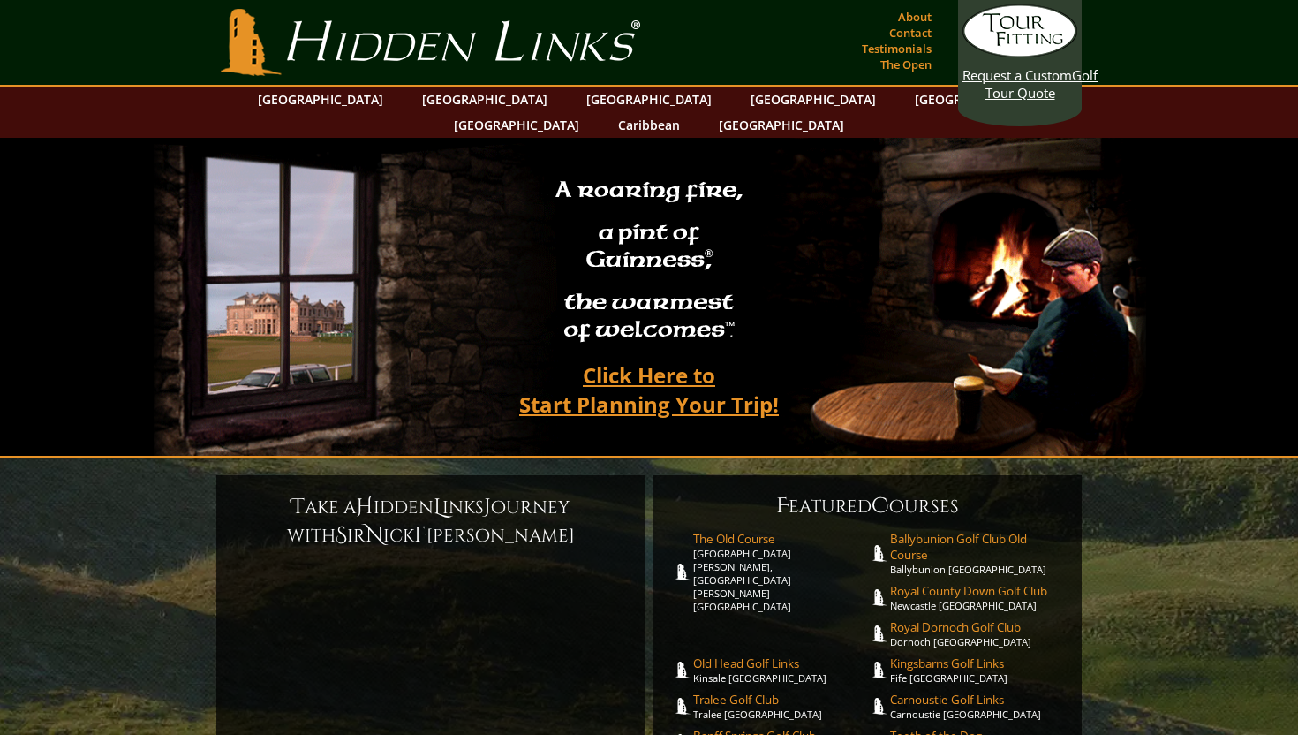 This screenshot has width=1298, height=735. I want to click on a: The Open, so click(906, 64).